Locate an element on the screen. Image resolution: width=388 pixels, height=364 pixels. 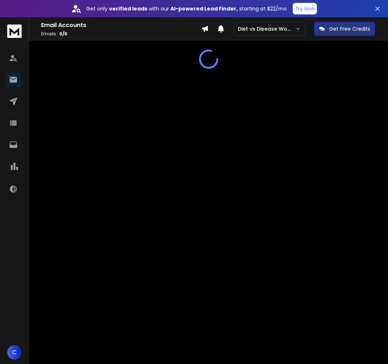
strong: verified leads is located at coordinates (128, 9).